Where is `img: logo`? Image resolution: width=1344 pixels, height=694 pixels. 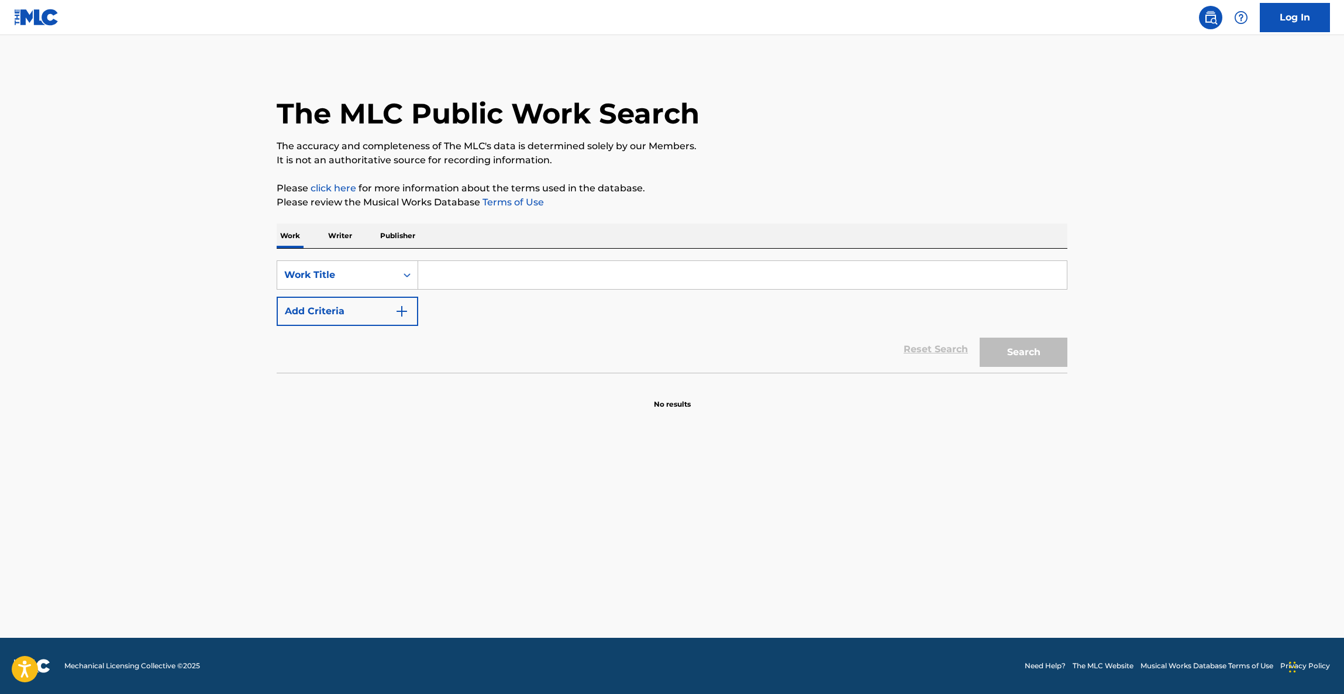 img: logo is located at coordinates (32, 666).